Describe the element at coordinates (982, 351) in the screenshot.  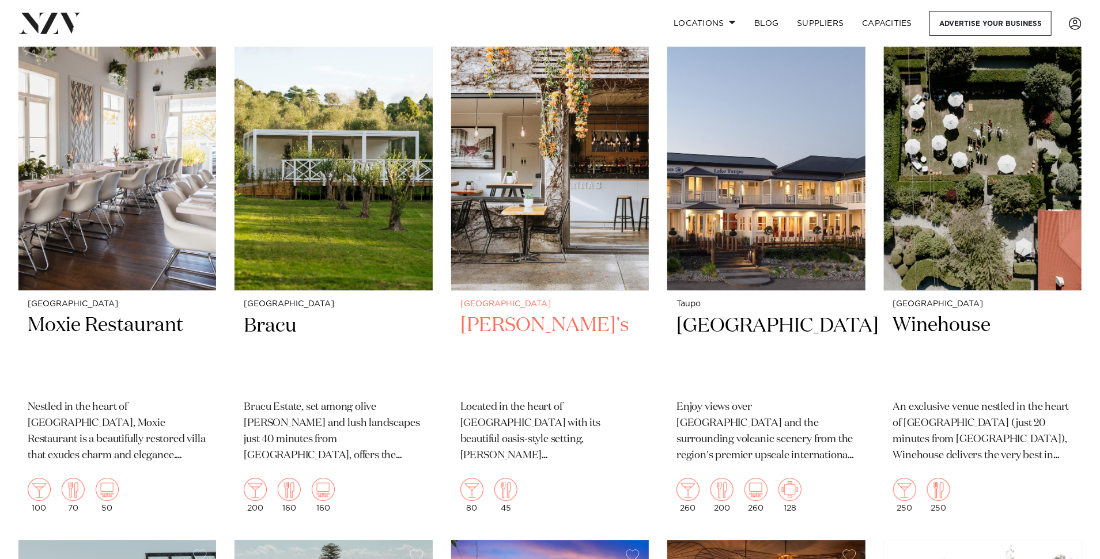
I see `h2: Winehouse` at that location.